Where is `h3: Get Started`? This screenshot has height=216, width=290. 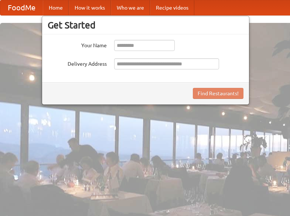
h3: Get Started is located at coordinates (145, 25).